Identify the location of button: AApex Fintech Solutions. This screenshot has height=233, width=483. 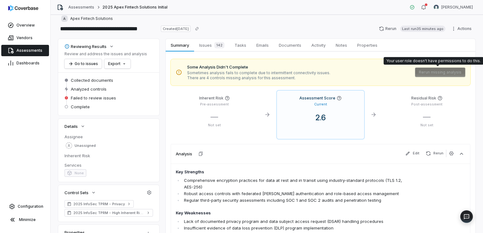
(87, 19).